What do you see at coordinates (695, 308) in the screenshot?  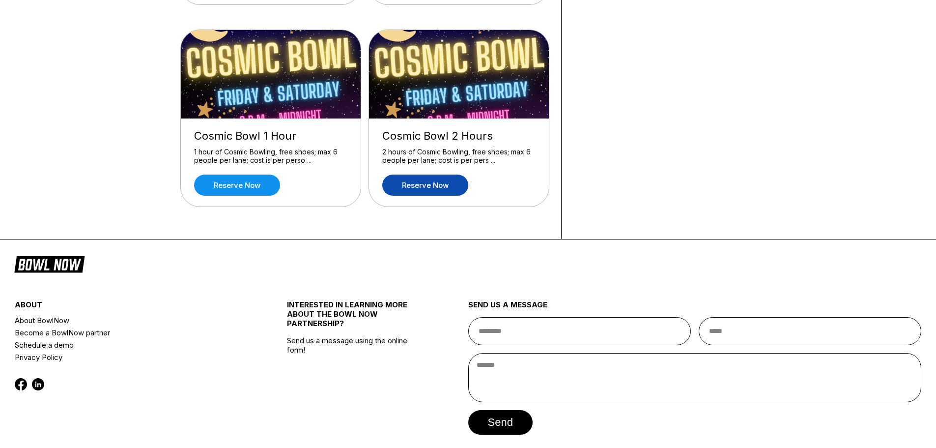 I see `div: send us a message` at bounding box center [695, 308].